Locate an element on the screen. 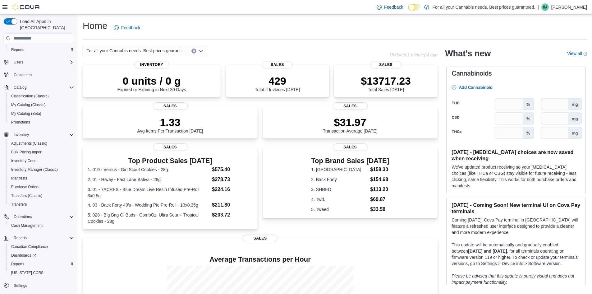 This screenshot has width=592, height=294. span: Inventory Manager (Classic) is located at coordinates (35, 169).